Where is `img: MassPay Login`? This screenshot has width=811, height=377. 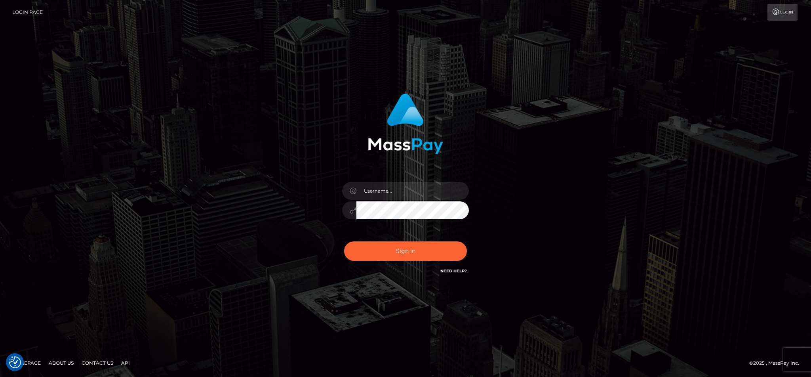 img: MassPay Login is located at coordinates (406, 124).